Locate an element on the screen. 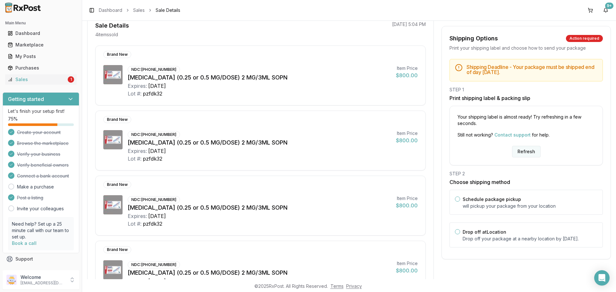  span: Verify beneficial owners is located at coordinates (43, 165).